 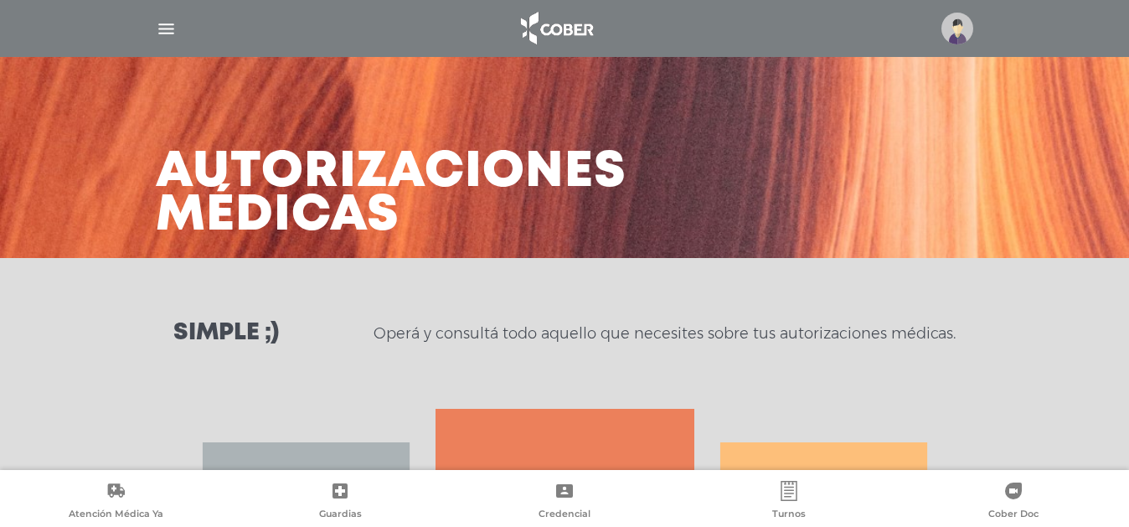 I want to click on h3: Simple ;), so click(x=226, y=333).